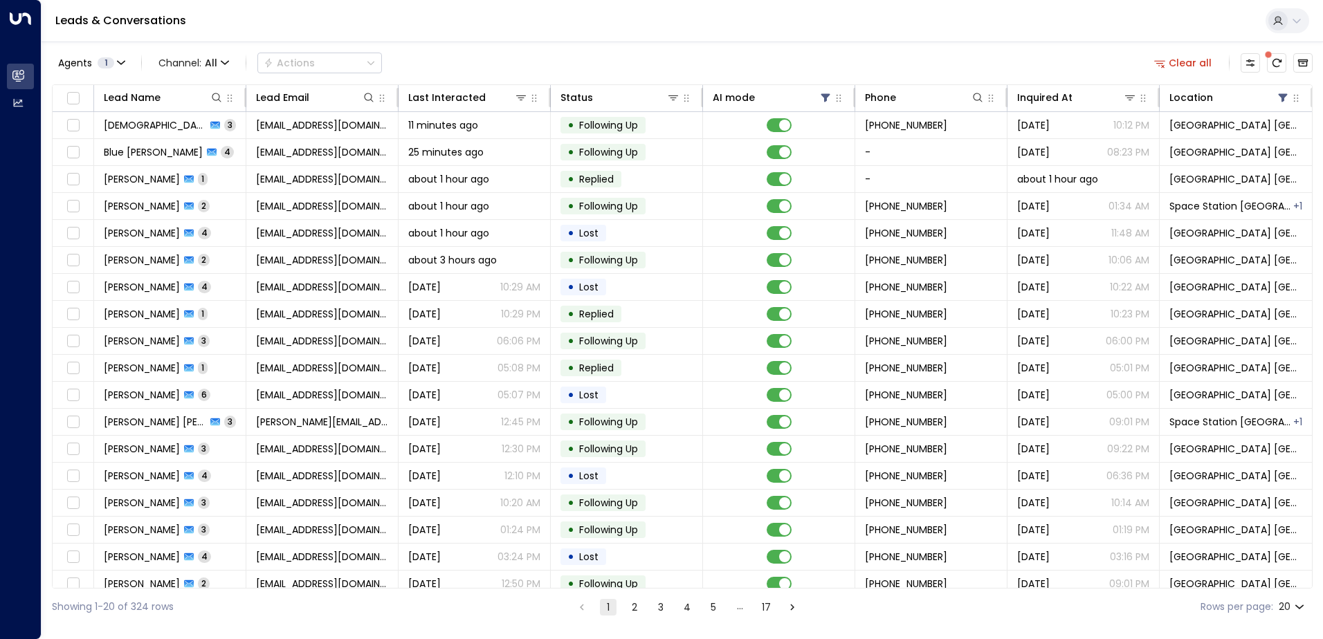  Describe the element at coordinates (1127, 341) in the screenshot. I see `p: 06:00 PM` at that location.